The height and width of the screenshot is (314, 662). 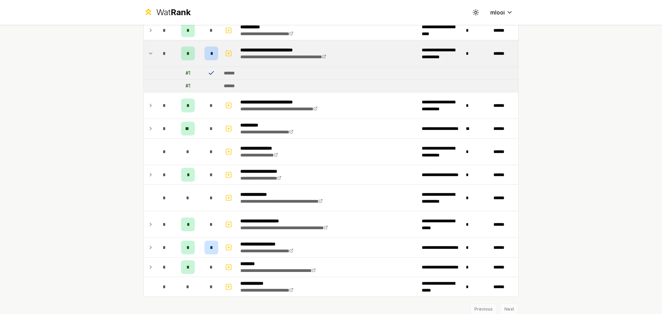 What do you see at coordinates (167, 12) in the screenshot?
I see `a: WatRank` at bounding box center [167, 12].